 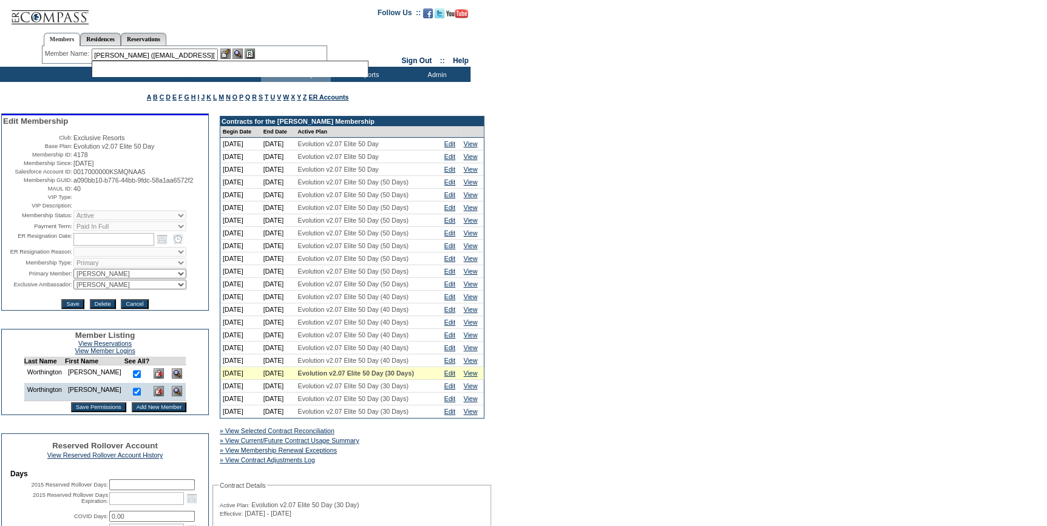 What do you see at coordinates (143, 39) in the screenshot?
I see `a: Reservations` at bounding box center [143, 39].